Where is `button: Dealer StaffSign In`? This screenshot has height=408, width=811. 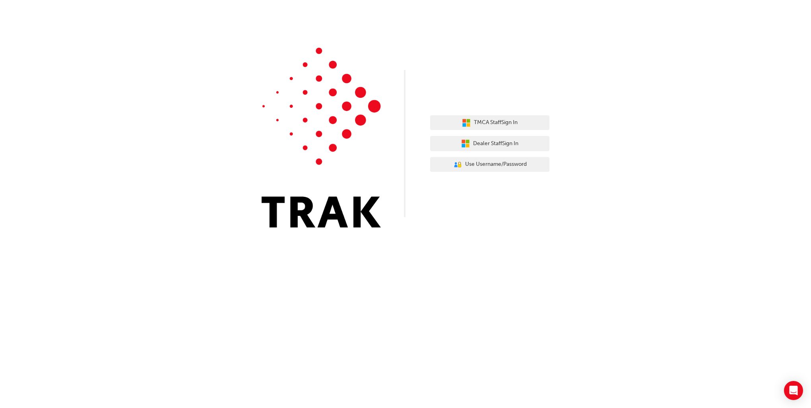 button: Dealer StaffSign In is located at coordinates (490, 144).